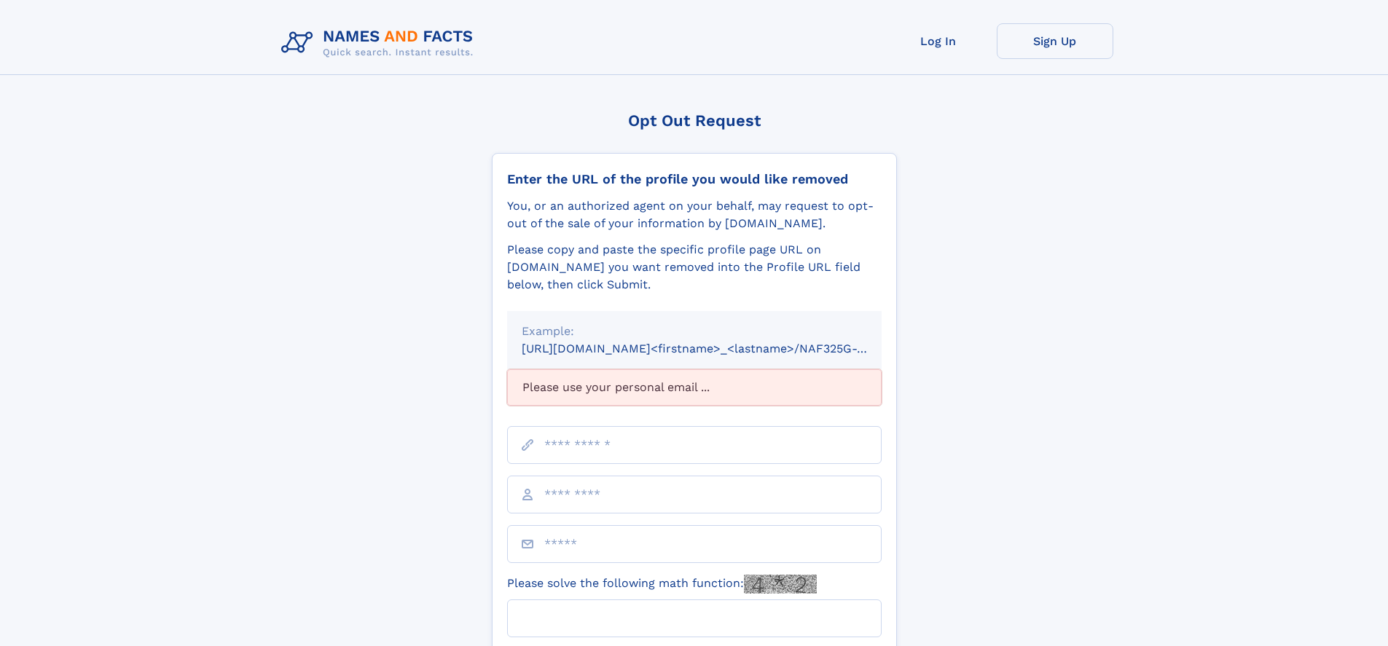 The height and width of the screenshot is (646, 1388). Describe the element at coordinates (694, 179) in the screenshot. I see `div: Enter the URL of the profile you would like removed` at that location.